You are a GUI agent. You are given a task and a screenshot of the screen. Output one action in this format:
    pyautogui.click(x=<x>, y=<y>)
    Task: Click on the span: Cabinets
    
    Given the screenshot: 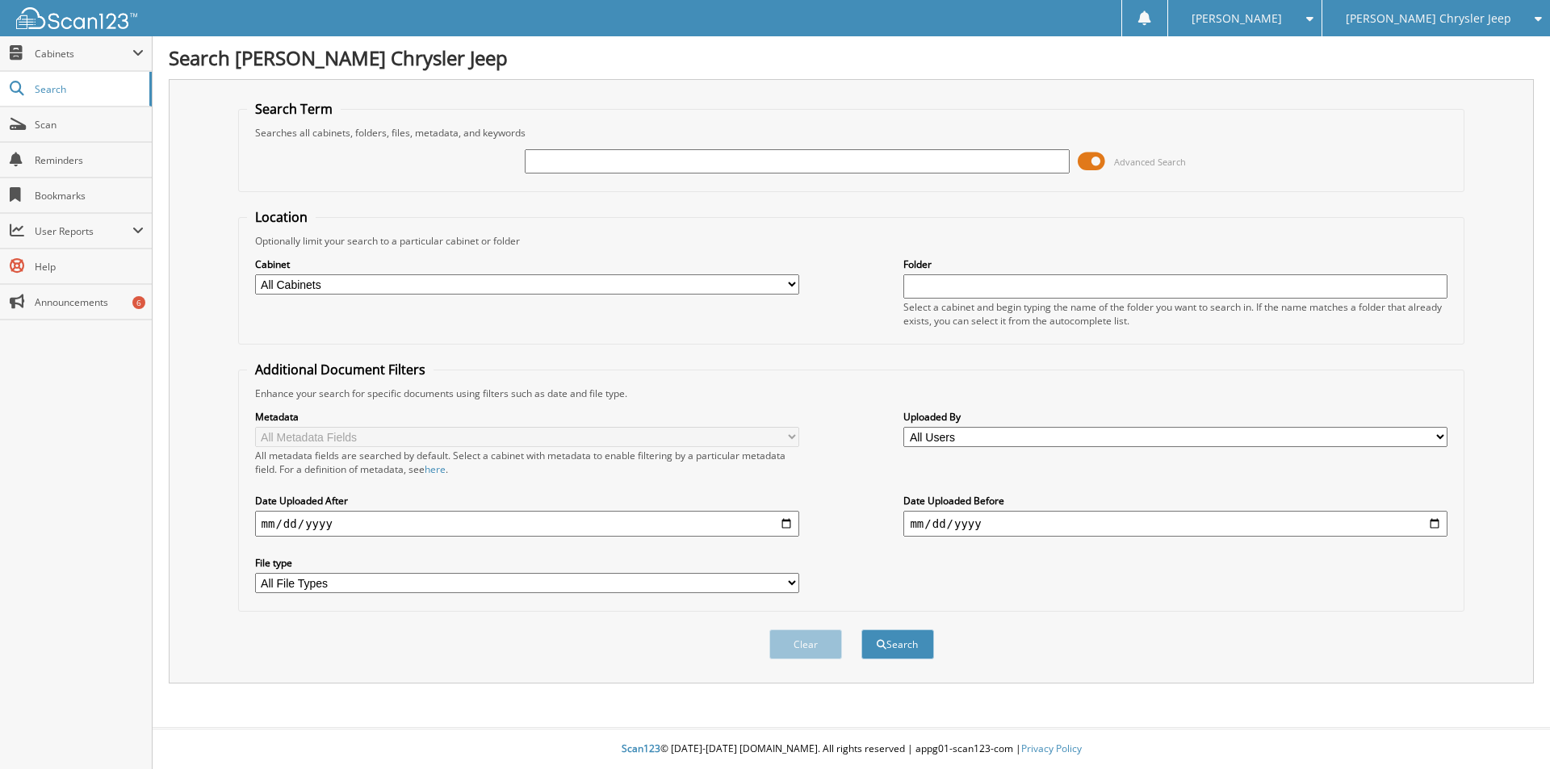 What is the action you would take?
    pyautogui.click(x=83, y=53)
    